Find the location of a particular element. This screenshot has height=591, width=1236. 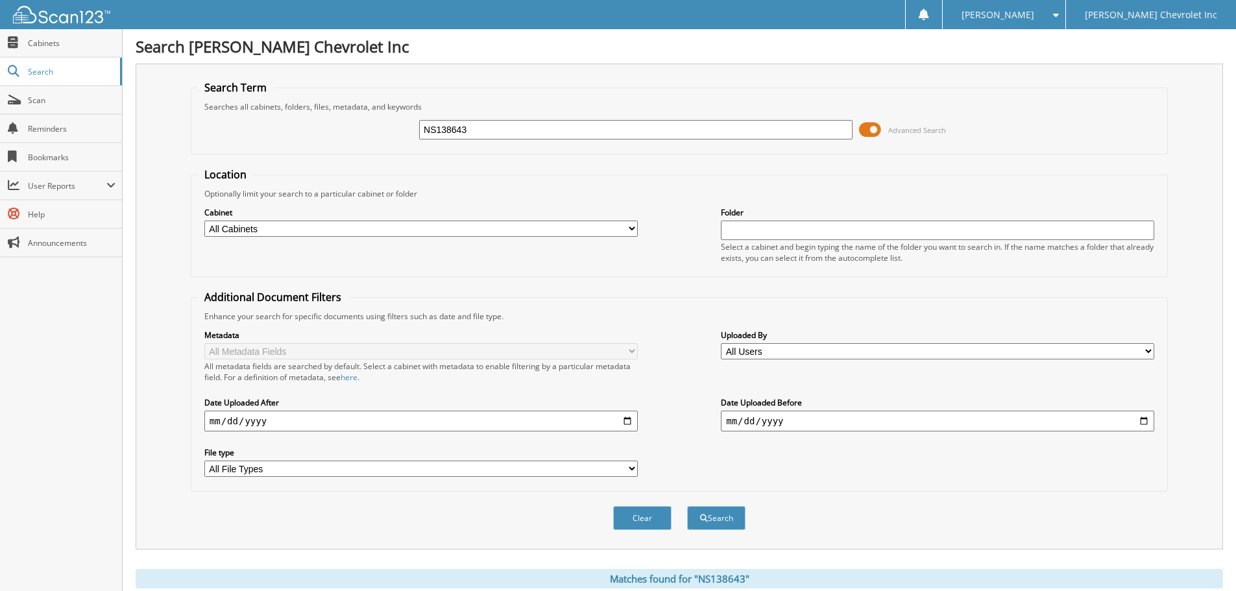

span: Help is located at coordinates (71, 214).